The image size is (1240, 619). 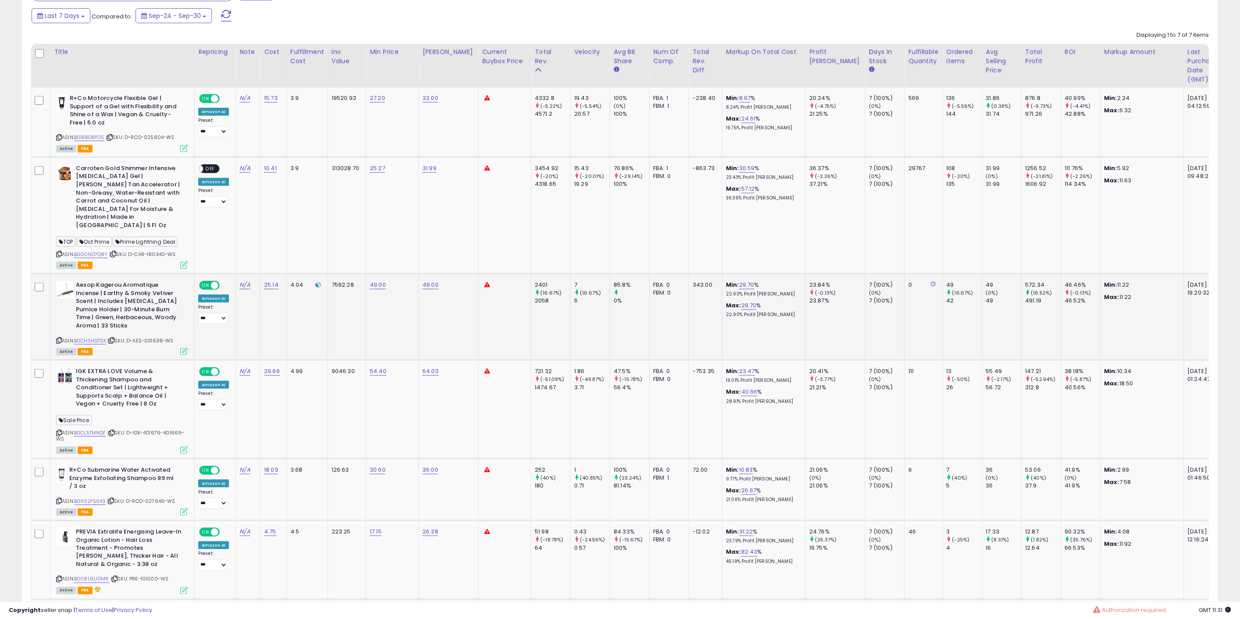 What do you see at coordinates (591, 184) in the screenshot?
I see `div: 19.29` at bounding box center [591, 184].